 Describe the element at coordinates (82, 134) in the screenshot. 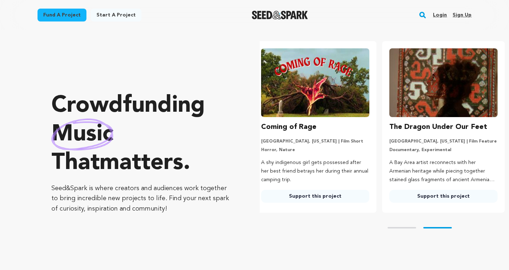

I see `img: hand sketched image` at that location.